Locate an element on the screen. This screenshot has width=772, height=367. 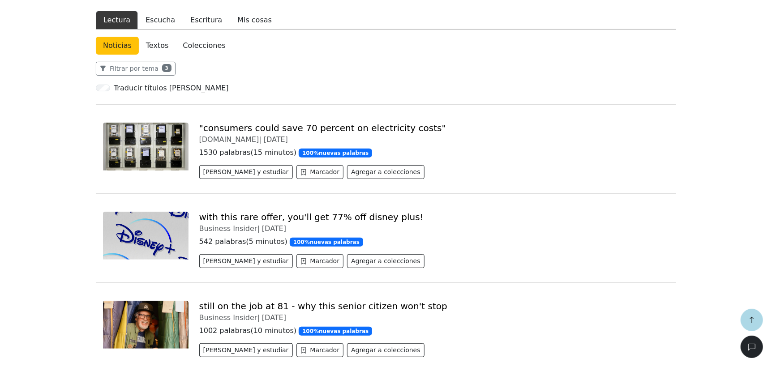
p: 542 palabras ( 5 minutos ) is located at coordinates (434, 242).